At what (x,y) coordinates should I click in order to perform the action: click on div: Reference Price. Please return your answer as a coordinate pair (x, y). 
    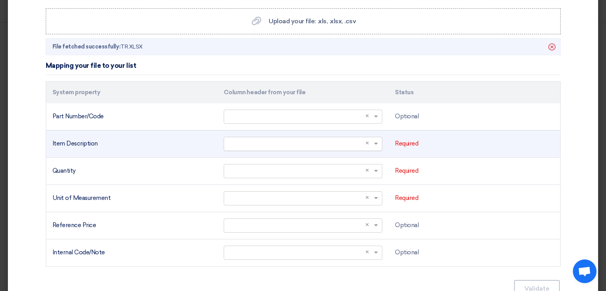
    Looking at the image, I should click on (132, 225).